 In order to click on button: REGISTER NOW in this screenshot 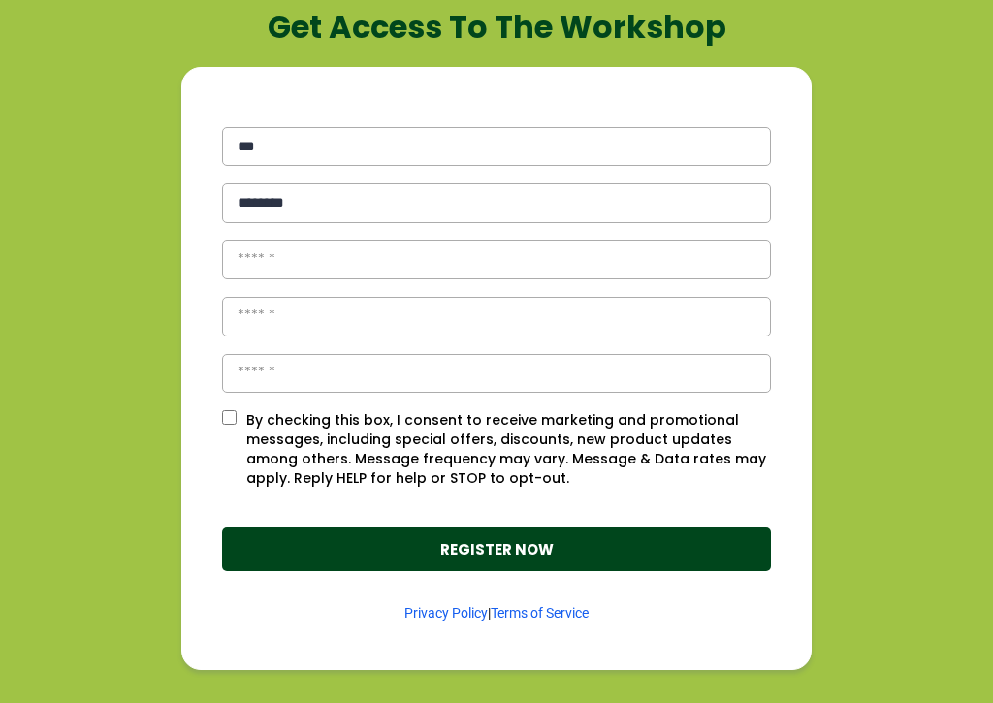, I will do `click(497, 549)`.